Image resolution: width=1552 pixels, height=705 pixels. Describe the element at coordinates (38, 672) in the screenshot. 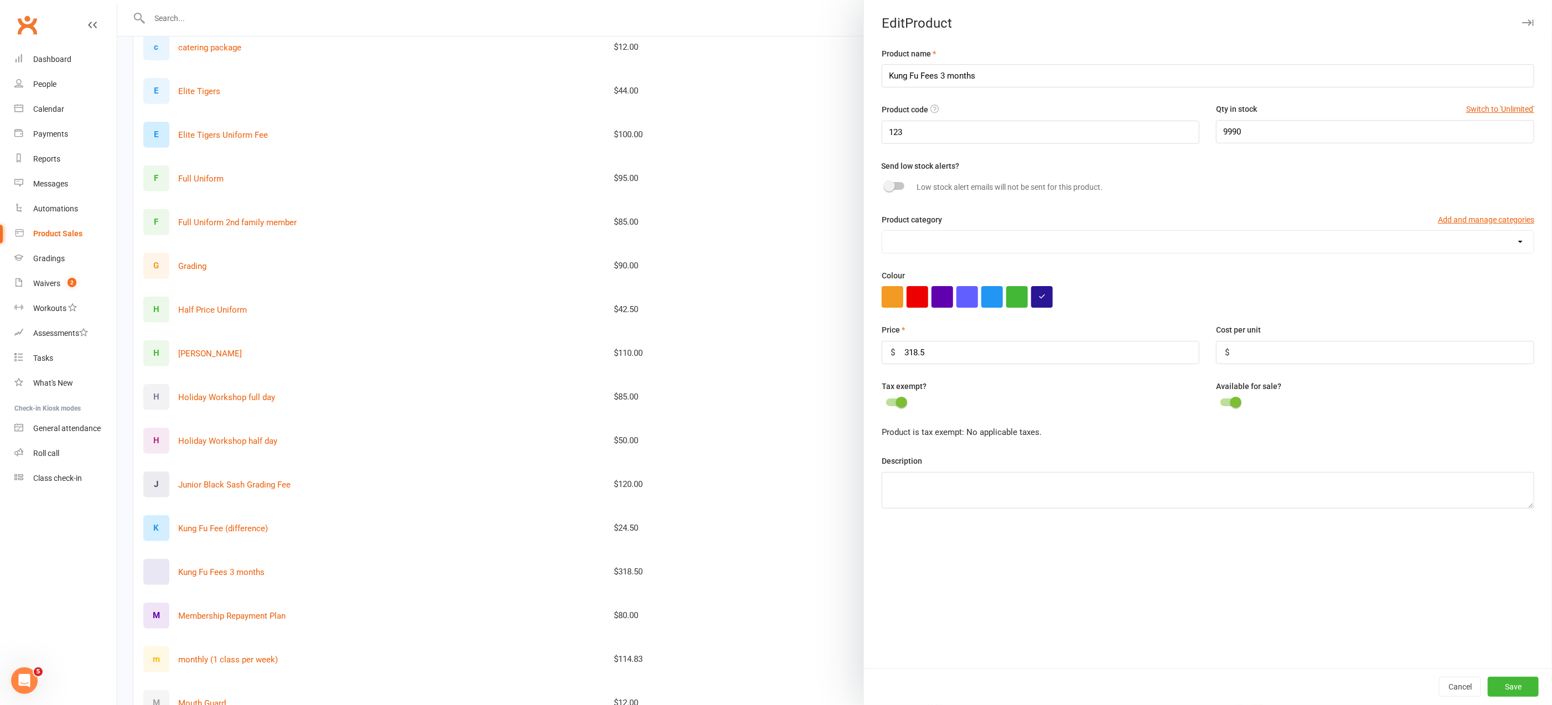

I see `span: 5` at that location.